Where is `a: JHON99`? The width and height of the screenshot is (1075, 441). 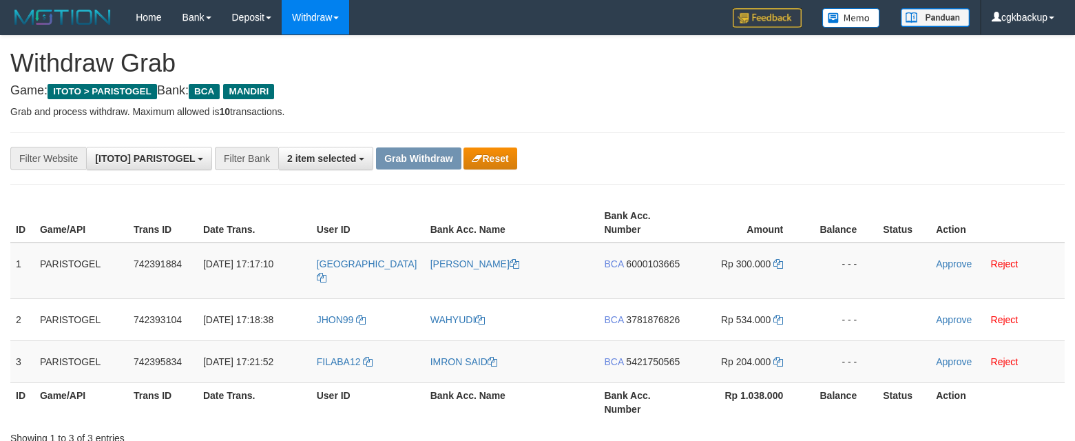
a: JHON99 is located at coordinates (342, 320).